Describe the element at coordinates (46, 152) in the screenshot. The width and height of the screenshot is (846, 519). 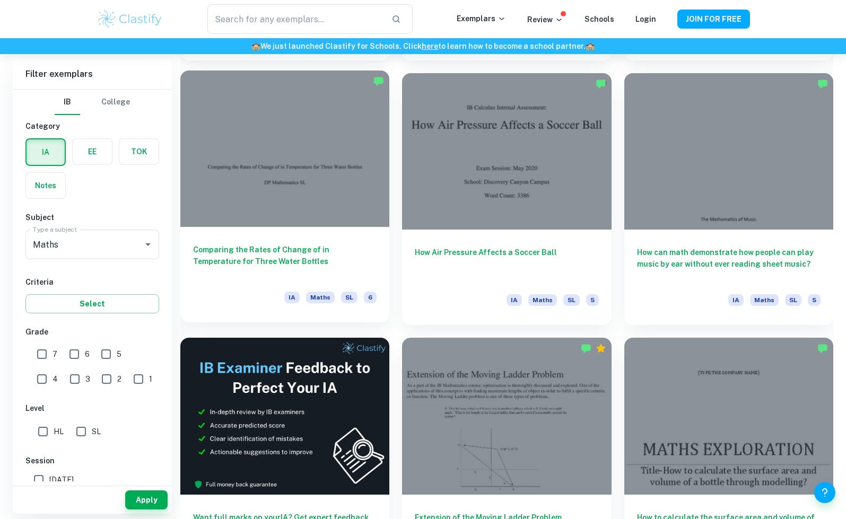
I see `button: IA` at that location.